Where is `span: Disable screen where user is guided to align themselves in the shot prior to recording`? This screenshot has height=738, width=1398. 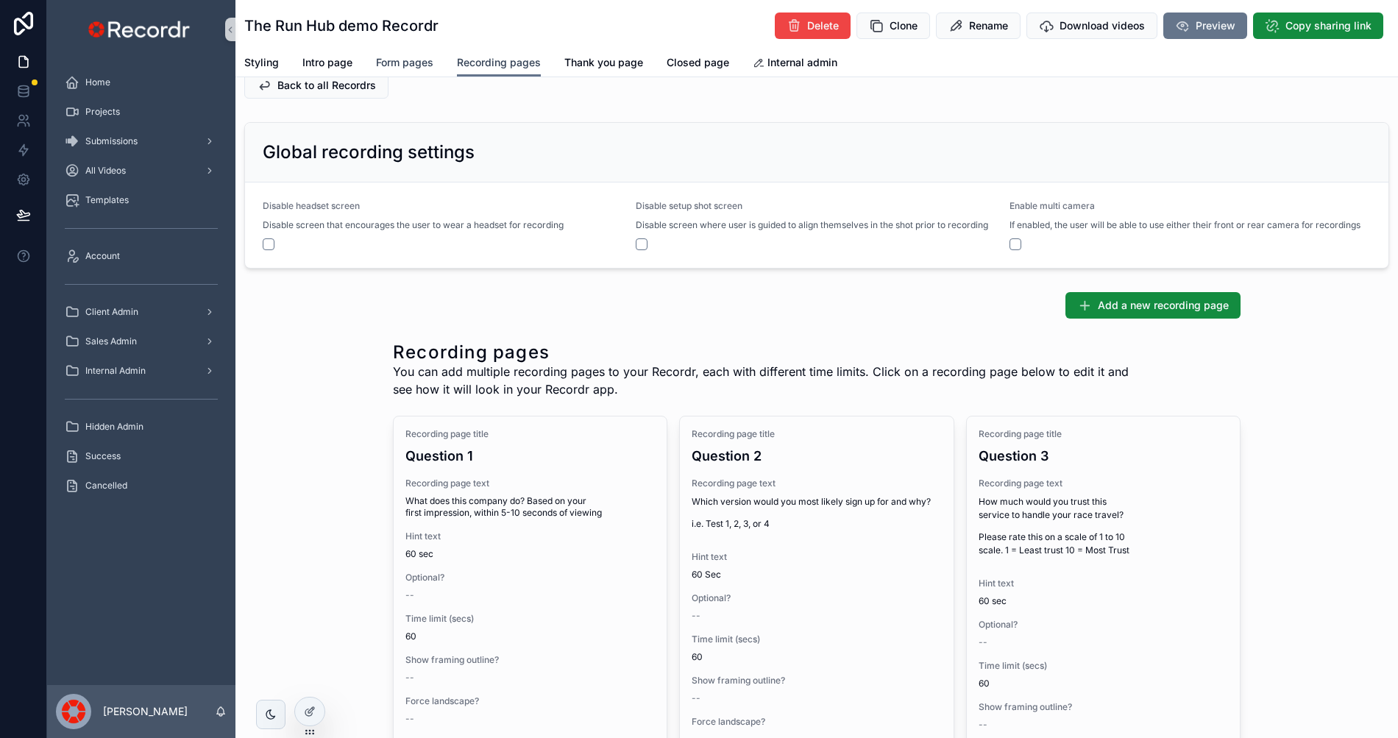 span: Disable screen where user is guided to align themselves in the shot prior to recording is located at coordinates (812, 225).